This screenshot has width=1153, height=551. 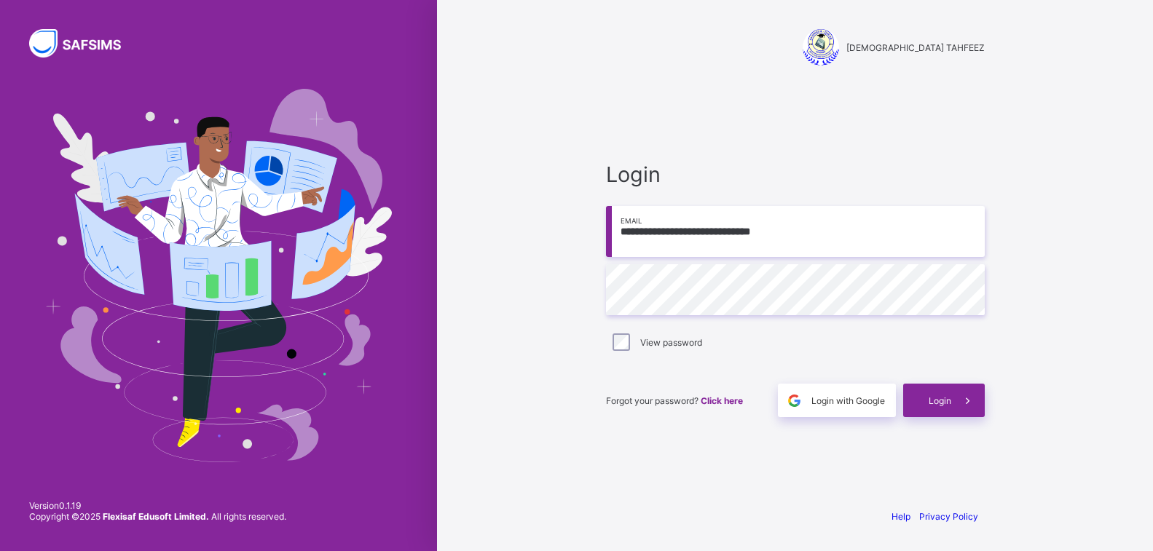 What do you see at coordinates (156, 516) in the screenshot?
I see `strong: Flexisaf Edusoft Limited.` at bounding box center [156, 516].